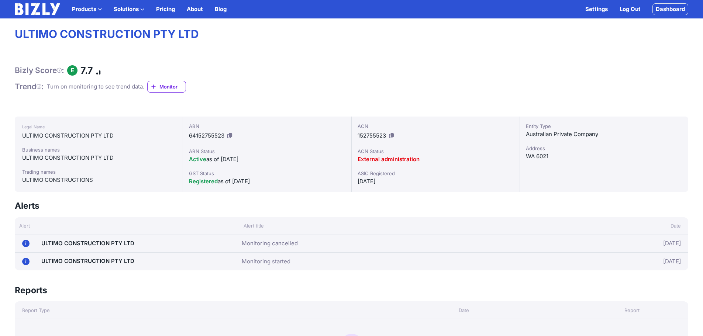  Describe the element at coordinates (87, 9) in the screenshot. I see `button: Products` at that location.